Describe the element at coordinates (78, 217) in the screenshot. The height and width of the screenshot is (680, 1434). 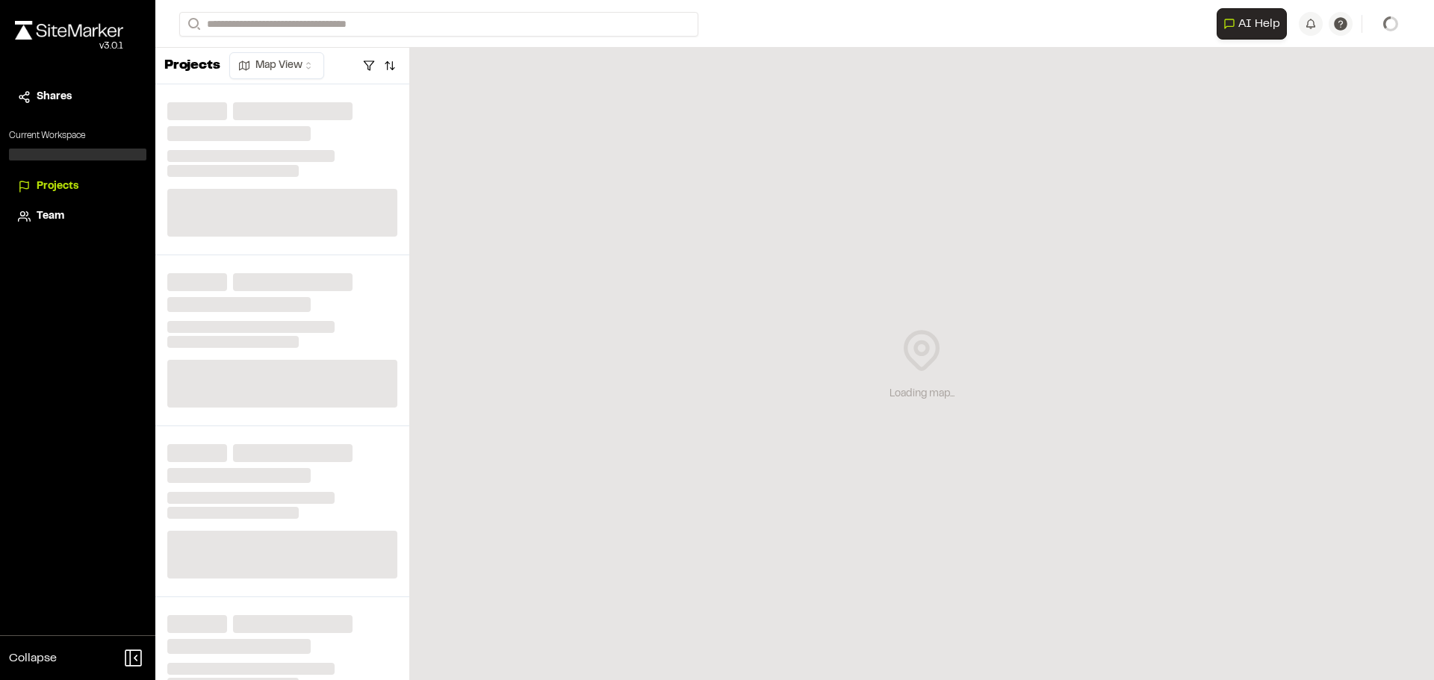
I see `a: Team` at that location.